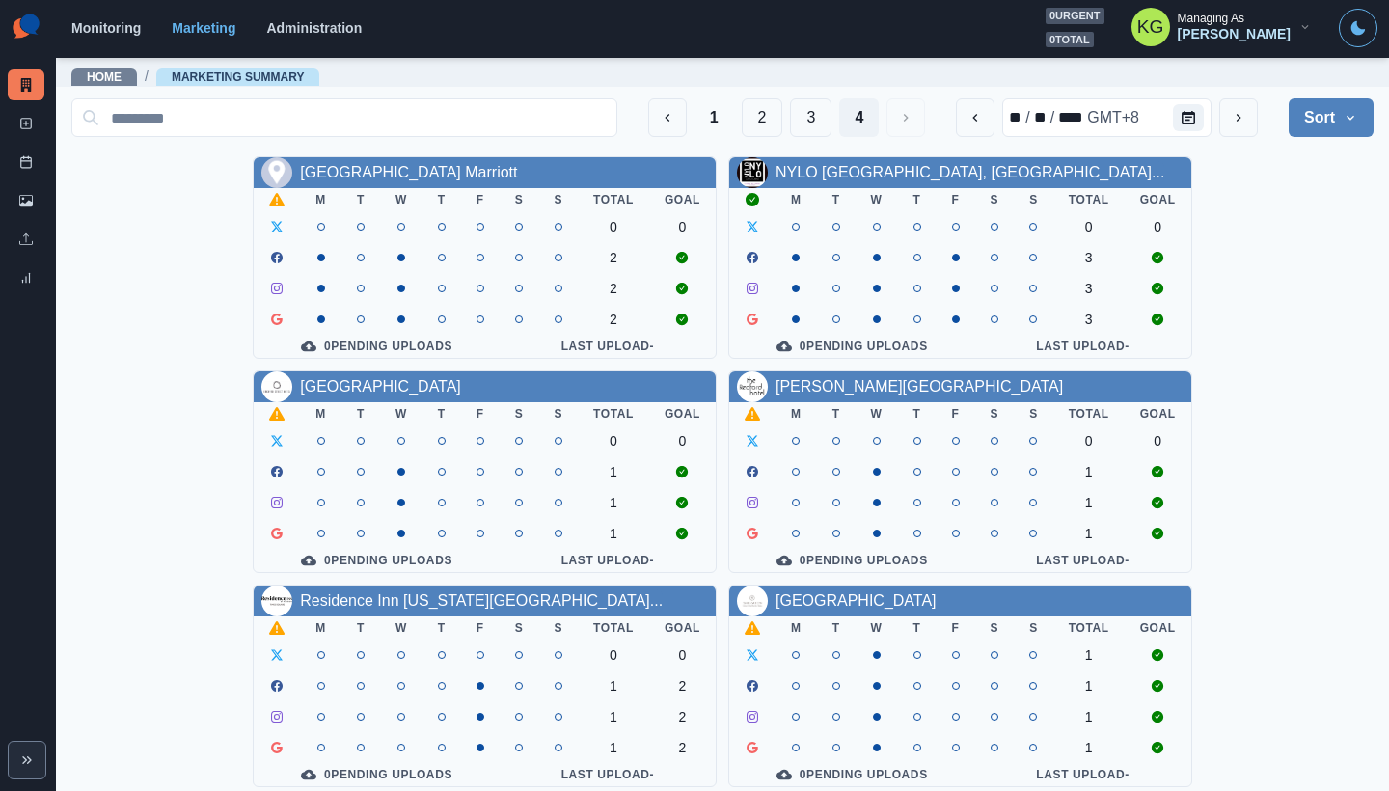 This screenshot has width=1389, height=791. Describe the element at coordinates (753, 601) in the screenshot. I see `img: 119611784774077` at that location.